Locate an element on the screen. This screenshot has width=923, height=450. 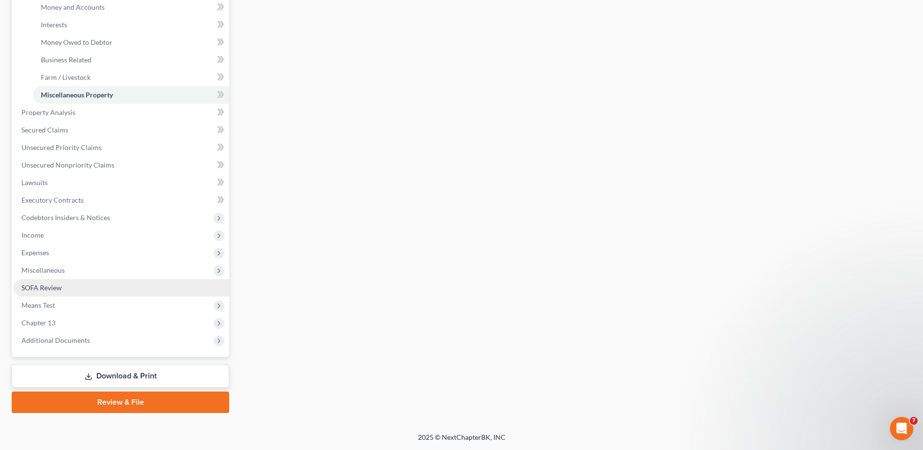
span: Farm / Livestock is located at coordinates (66, 77).